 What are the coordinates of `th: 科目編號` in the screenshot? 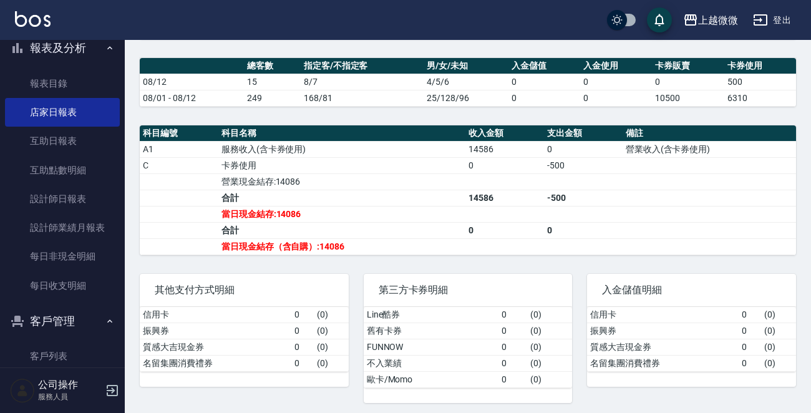 It's located at (179, 134).